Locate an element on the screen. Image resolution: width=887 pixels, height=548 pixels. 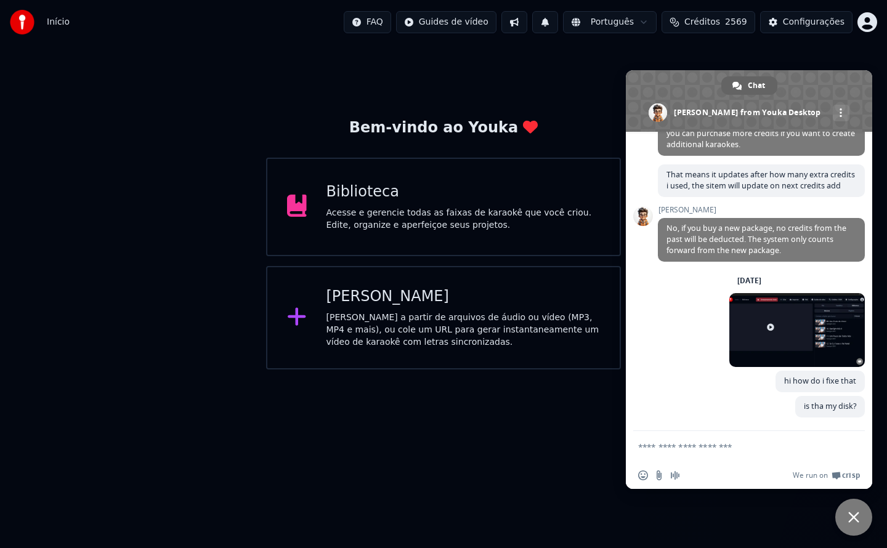
span: Insert an emoji is located at coordinates (643, 476).